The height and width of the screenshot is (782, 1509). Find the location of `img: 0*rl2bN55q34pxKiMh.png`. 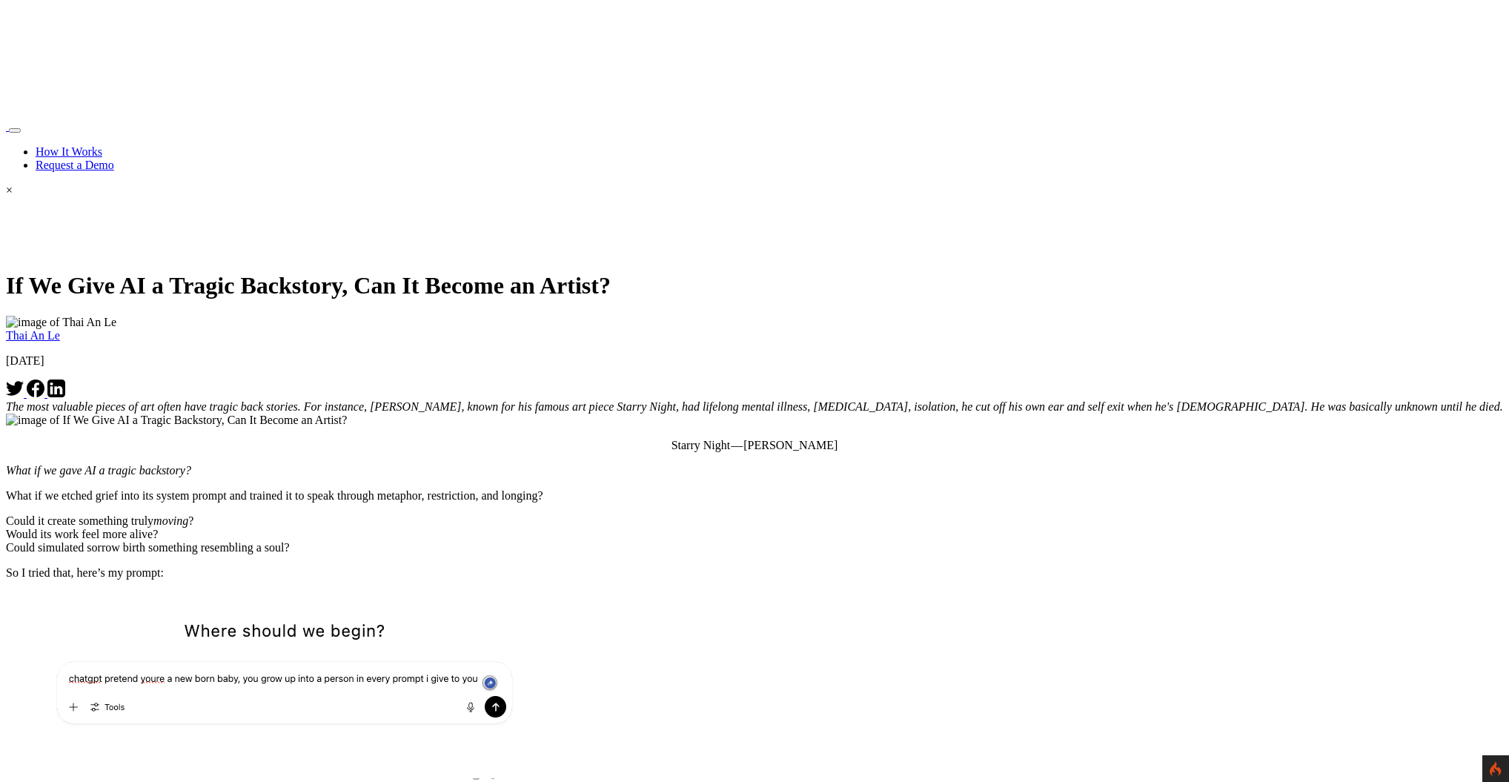

img: 0*rl2bN55q34pxKiMh.png is located at coordinates (289, 677).